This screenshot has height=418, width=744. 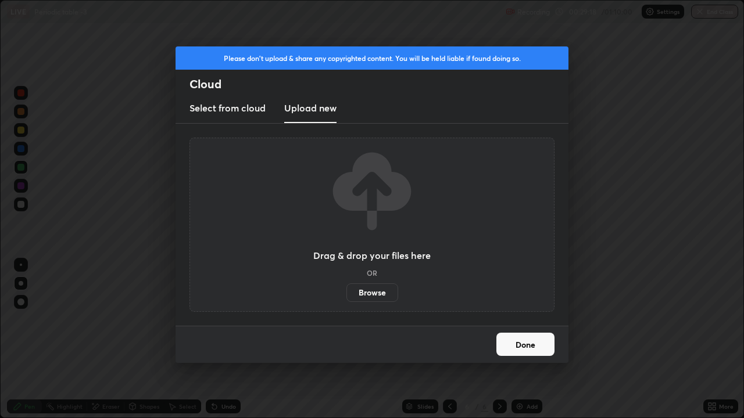 I want to click on h3: Upload new, so click(x=310, y=108).